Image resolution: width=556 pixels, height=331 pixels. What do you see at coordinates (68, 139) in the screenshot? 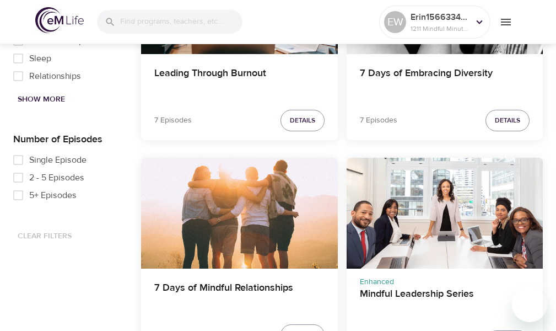
I see `p: Number of Episodes` at bounding box center [68, 139].